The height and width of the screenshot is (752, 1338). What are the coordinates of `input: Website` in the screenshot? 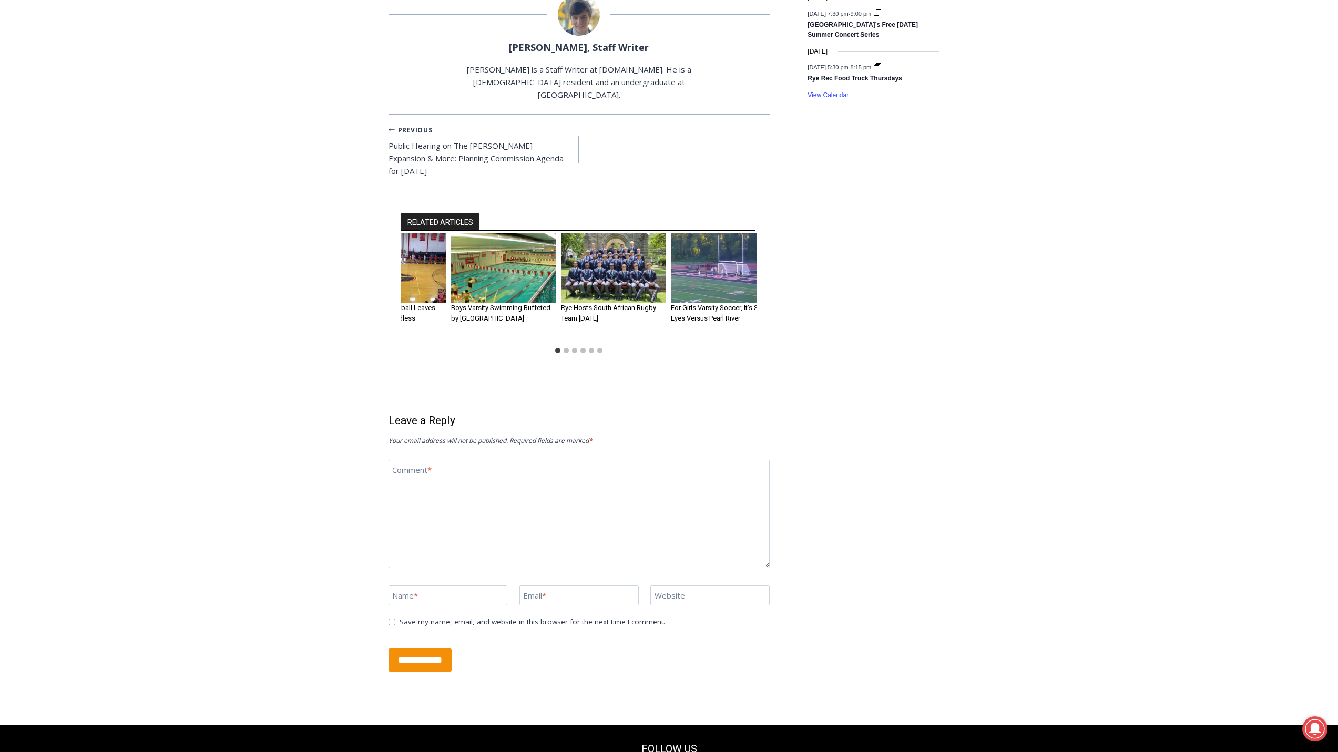 It's located at (710, 595).